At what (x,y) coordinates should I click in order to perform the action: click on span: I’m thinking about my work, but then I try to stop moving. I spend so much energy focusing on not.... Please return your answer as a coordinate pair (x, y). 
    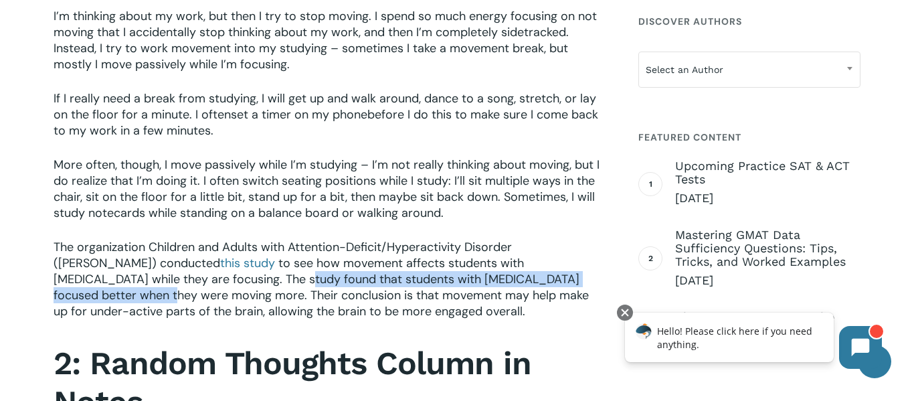
    Looking at the image, I should click on (325, 40).